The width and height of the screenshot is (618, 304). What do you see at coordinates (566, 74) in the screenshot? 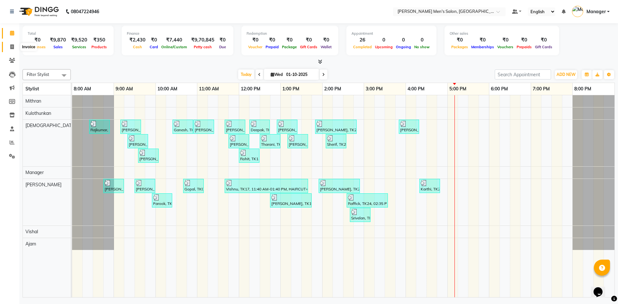
I see `span: ADD NEW` at bounding box center [566, 74].